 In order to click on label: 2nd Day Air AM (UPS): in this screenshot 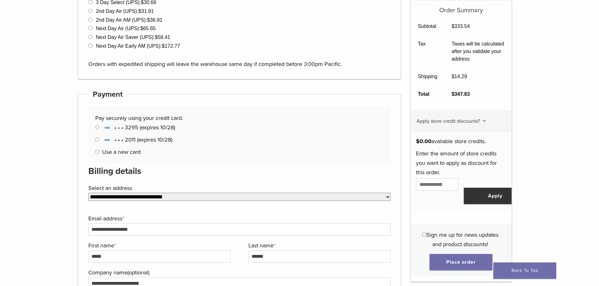, I will do `click(129, 20)`.